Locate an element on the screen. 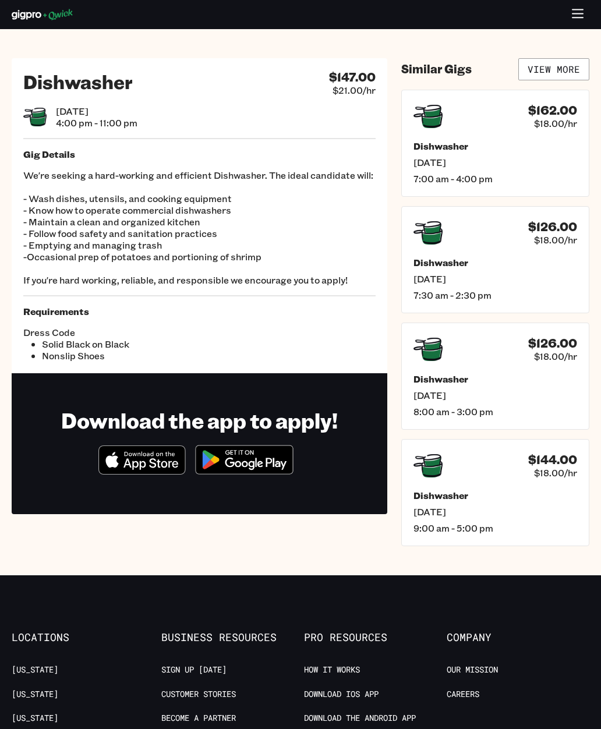 This screenshot has width=601, height=729. a: Become a Partner is located at coordinates (199, 718).